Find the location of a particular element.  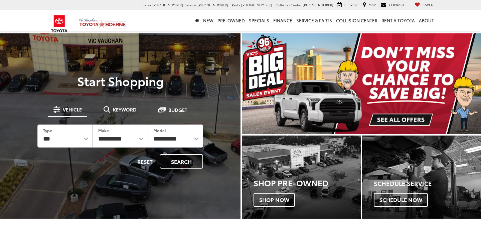

a: Schedule Service Schedule Now is located at coordinates (421, 177).